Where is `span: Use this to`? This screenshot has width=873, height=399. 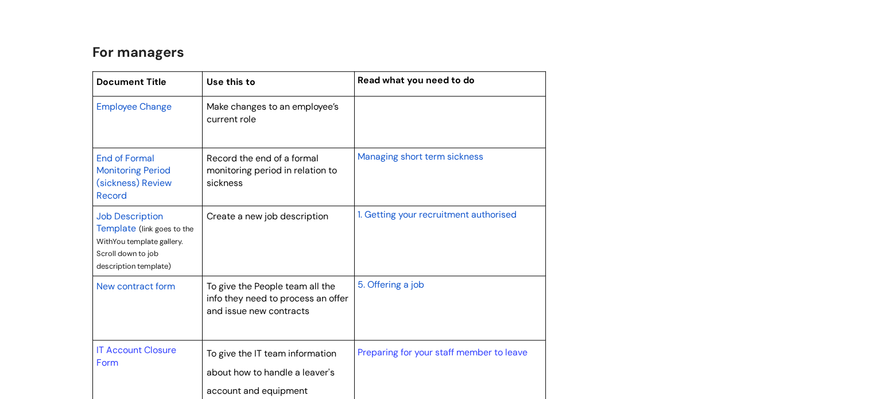
span: Use this to is located at coordinates (231, 81).